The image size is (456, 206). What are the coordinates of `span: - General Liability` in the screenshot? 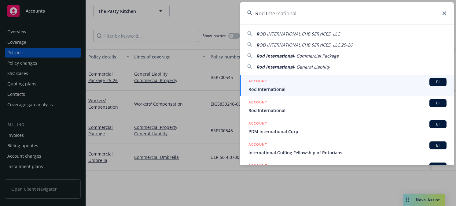 It's located at (312, 67).